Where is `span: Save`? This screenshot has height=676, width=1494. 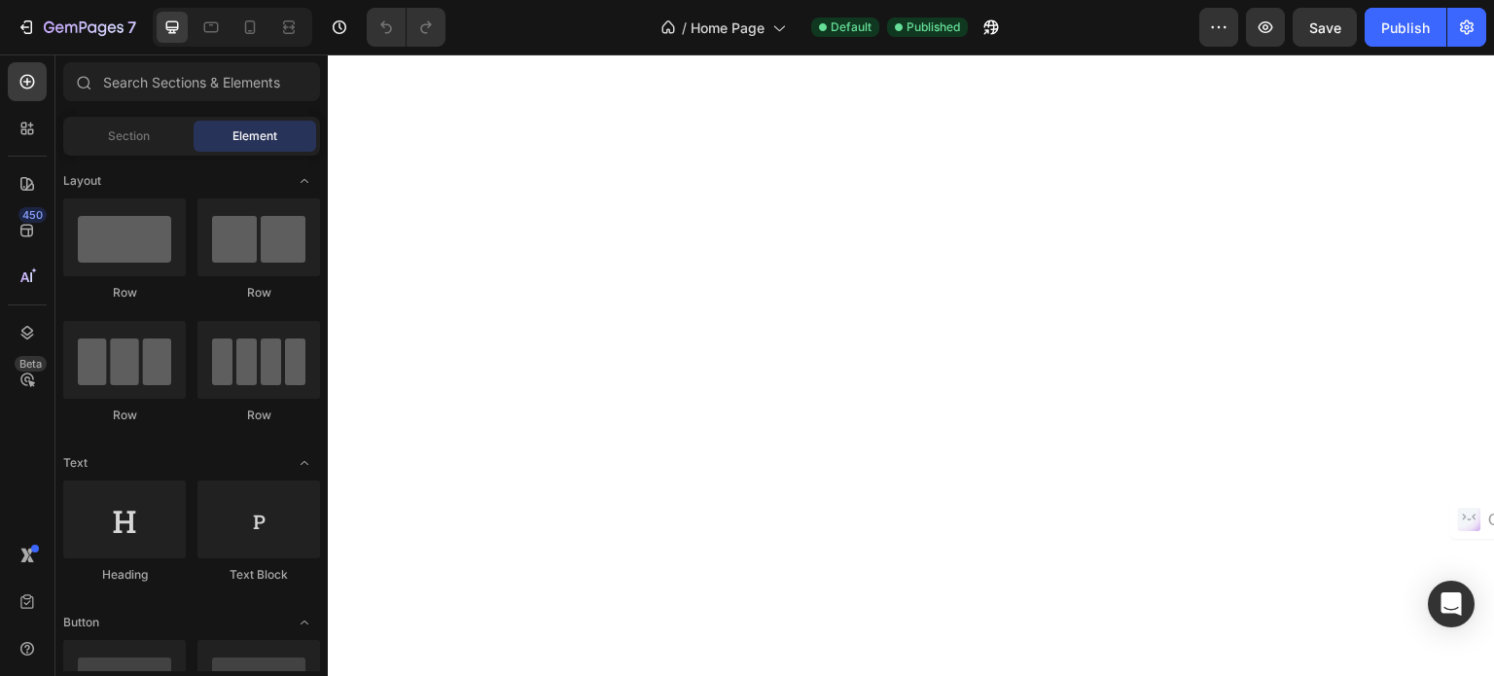
span: Save is located at coordinates (1325, 27).